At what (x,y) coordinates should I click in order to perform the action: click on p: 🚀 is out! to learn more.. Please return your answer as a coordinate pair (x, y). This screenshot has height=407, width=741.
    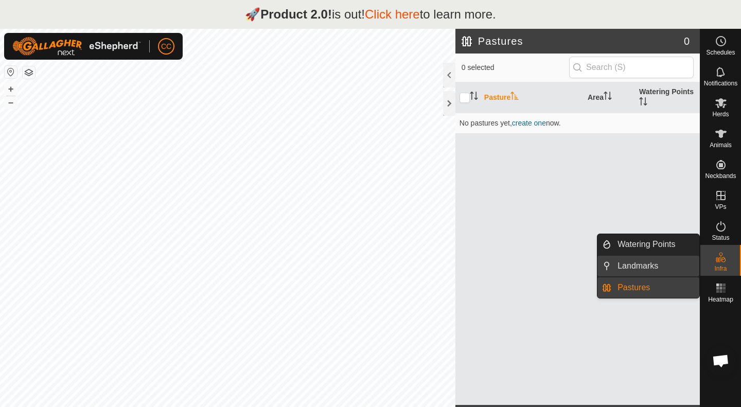
    Looking at the image, I should click on (370, 14).